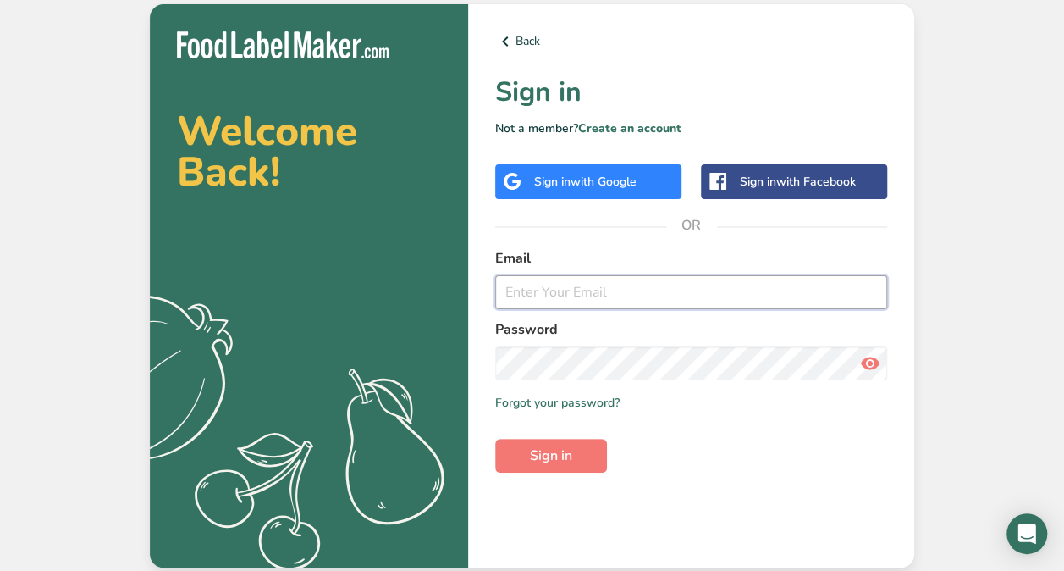 The height and width of the screenshot is (571, 1064). Describe the element at coordinates (551, 455) in the screenshot. I see `button: Sign in` at that location.